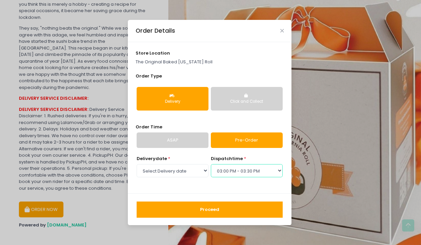 The width and height of the screenshot is (421, 245). I want to click on button: Proceed, so click(209, 210).